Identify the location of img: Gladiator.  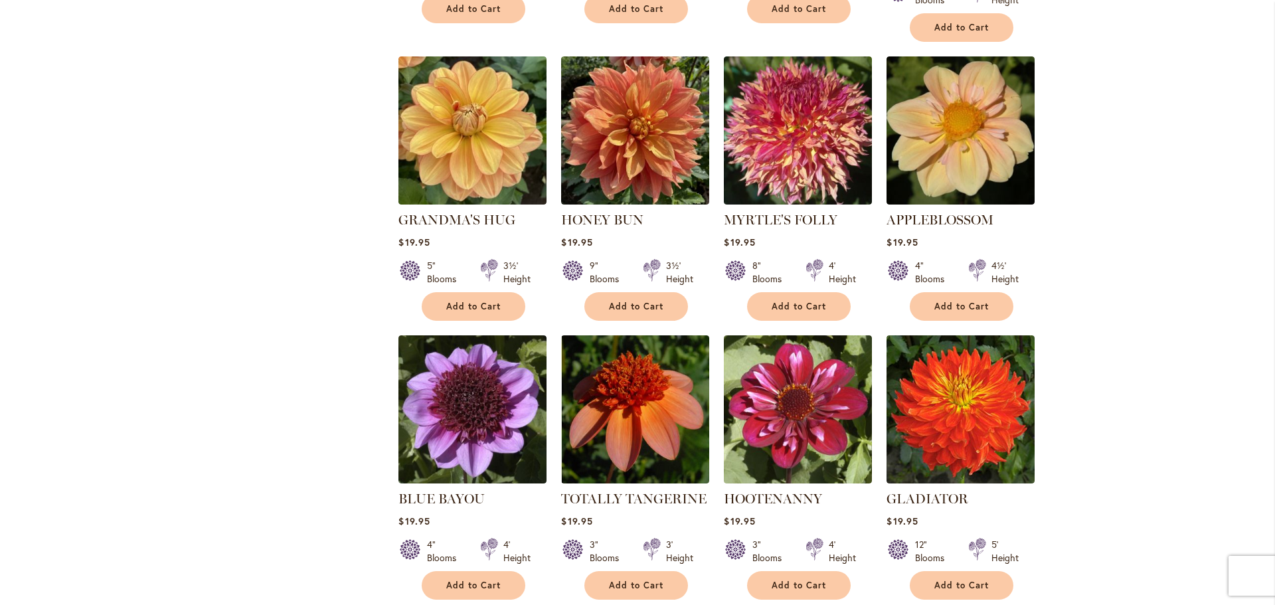
(960, 409).